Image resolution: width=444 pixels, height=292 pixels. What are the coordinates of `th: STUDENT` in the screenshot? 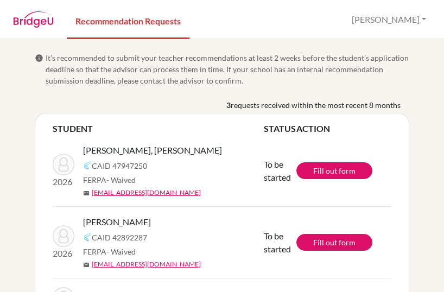 It's located at (158, 129).